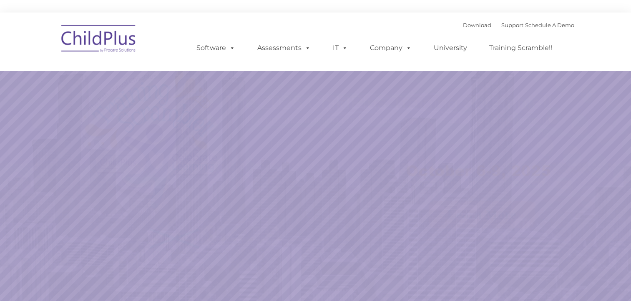 Image resolution: width=631 pixels, height=301 pixels. What do you see at coordinates (549, 25) in the screenshot?
I see `a: Schedule A Demo` at bounding box center [549, 25].